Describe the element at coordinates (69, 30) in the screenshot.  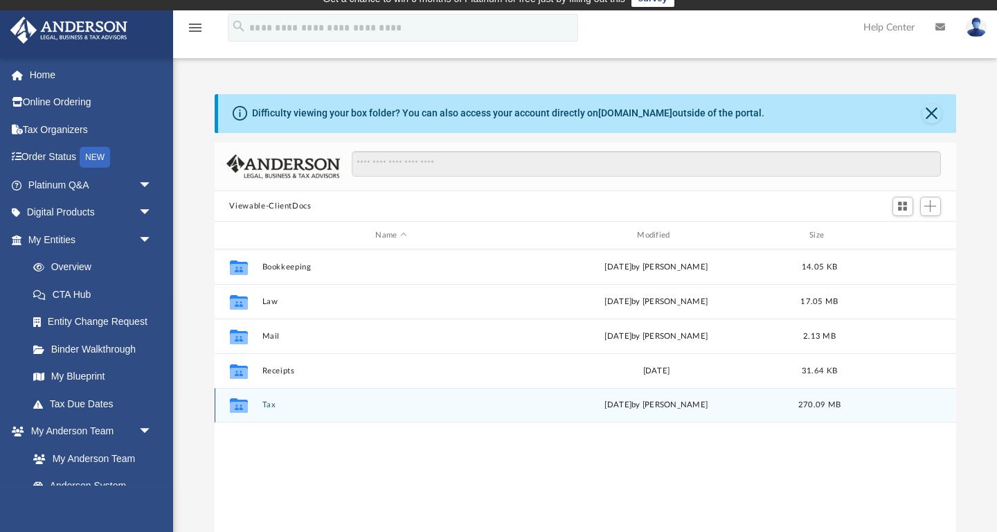
I see `img: Anderson Advisors Platinum Portal` at that location.